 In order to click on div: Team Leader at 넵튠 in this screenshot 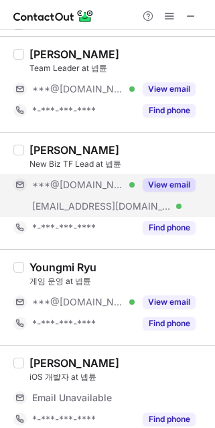, I will do `click(118, 68)`.